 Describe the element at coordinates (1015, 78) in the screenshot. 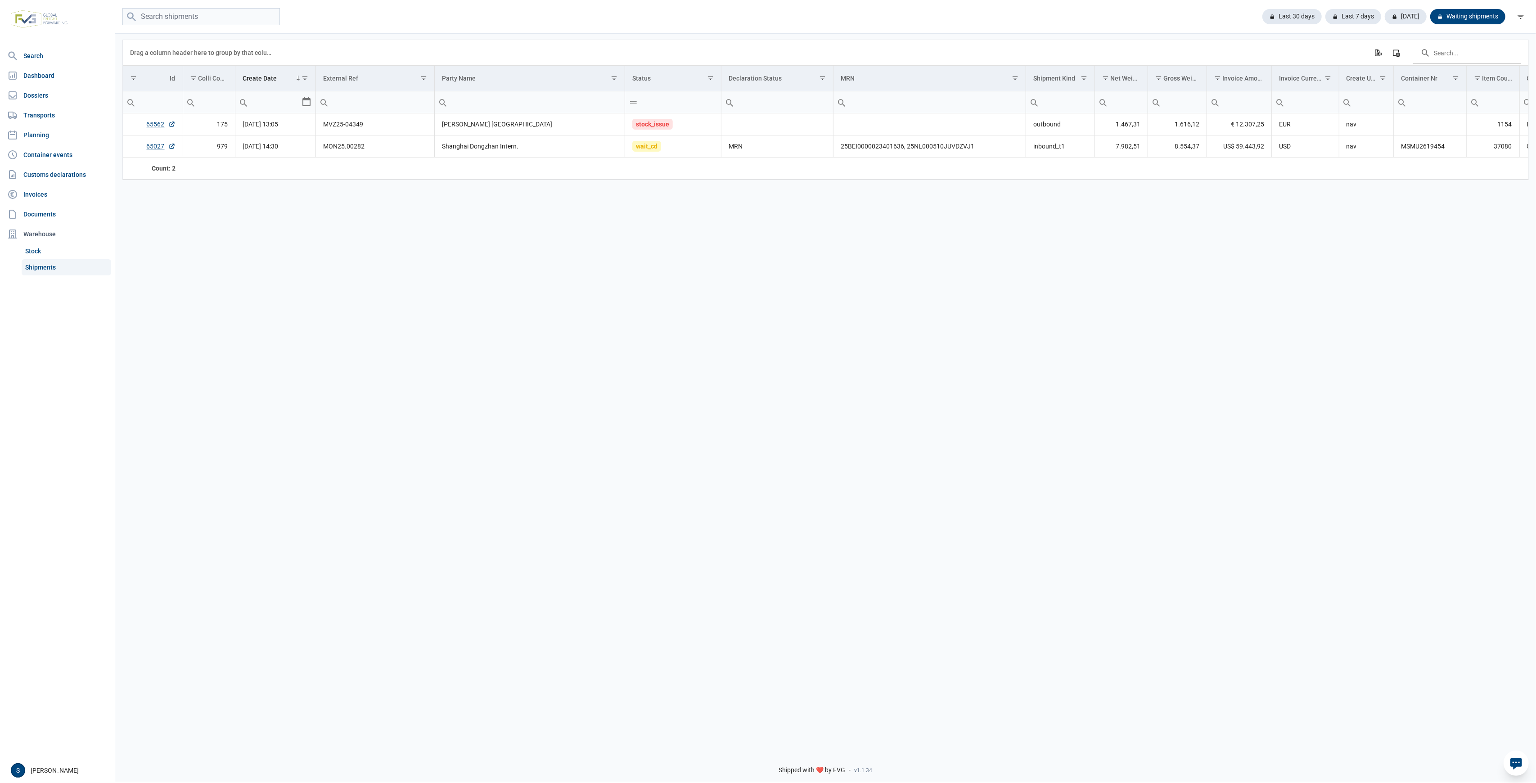

I see `span: Show filter options for column 'MRN'` at that location.